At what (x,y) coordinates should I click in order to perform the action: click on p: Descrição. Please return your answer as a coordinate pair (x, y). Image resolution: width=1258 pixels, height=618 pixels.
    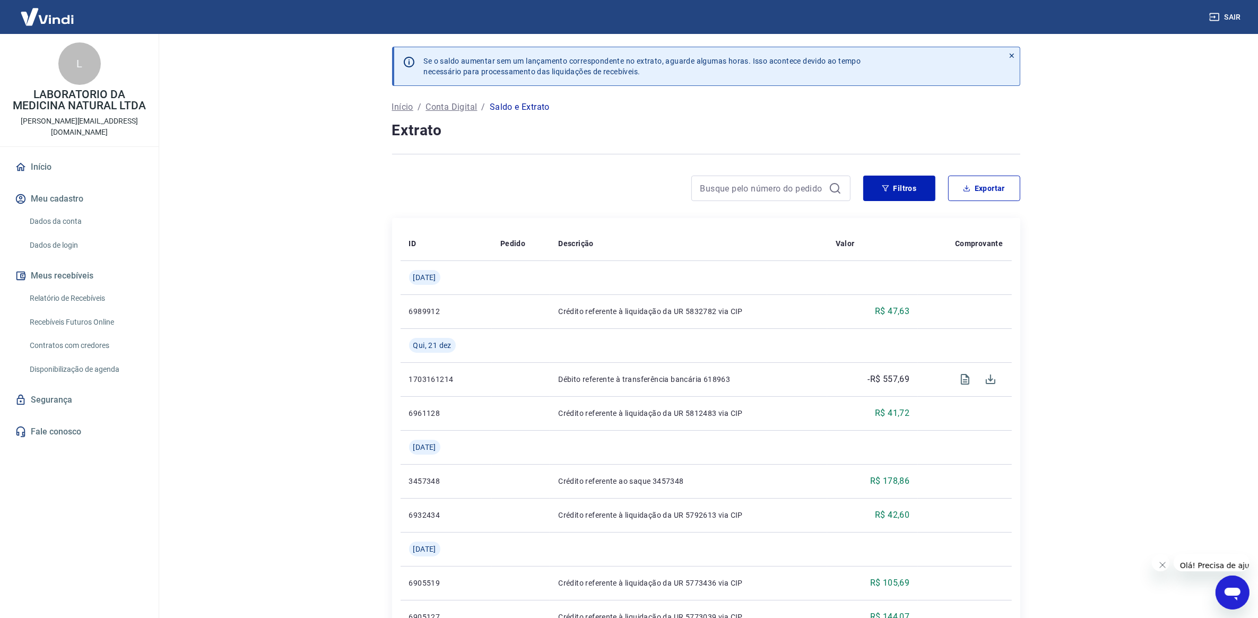
    Looking at the image, I should click on (576, 244).